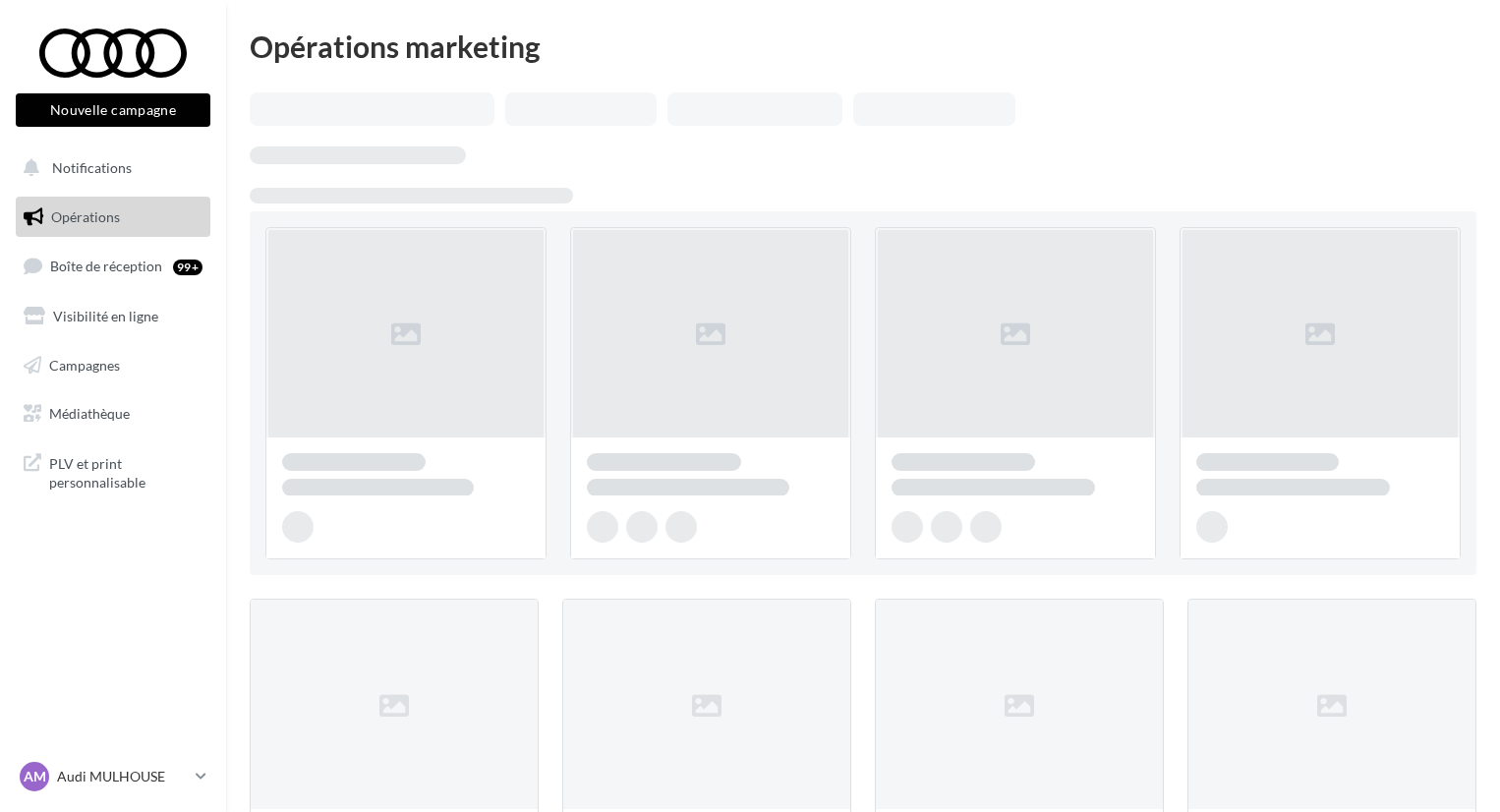 Image resolution: width=1500 pixels, height=812 pixels. I want to click on p: Audi MULHOUSE, so click(122, 776).